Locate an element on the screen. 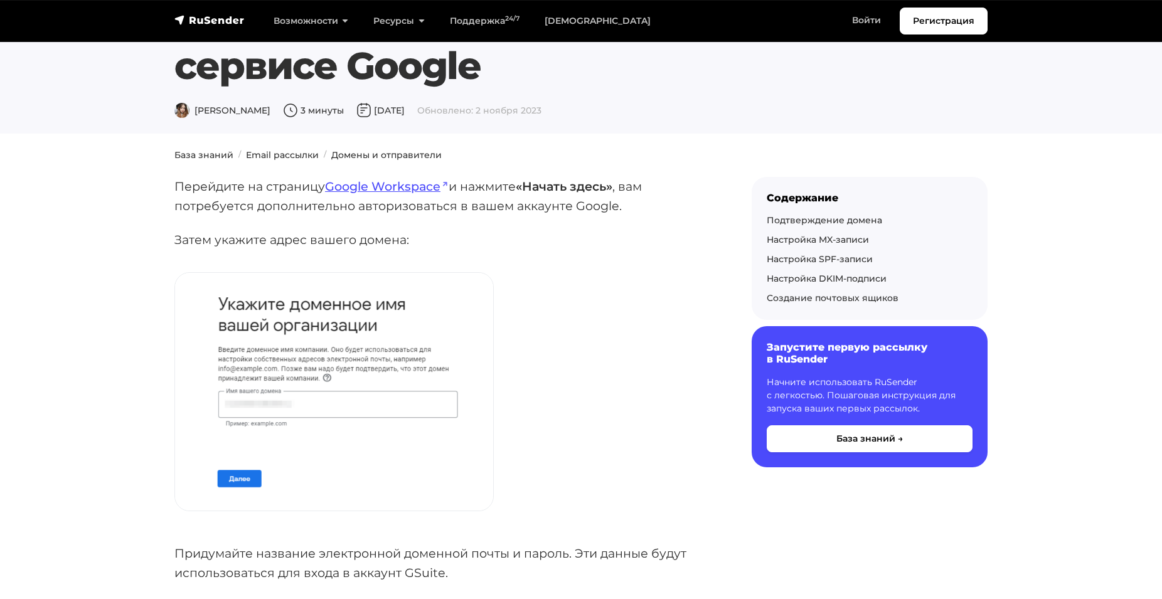 The width and height of the screenshot is (1162, 599). a: Подтверждение домена is located at coordinates (825, 220).